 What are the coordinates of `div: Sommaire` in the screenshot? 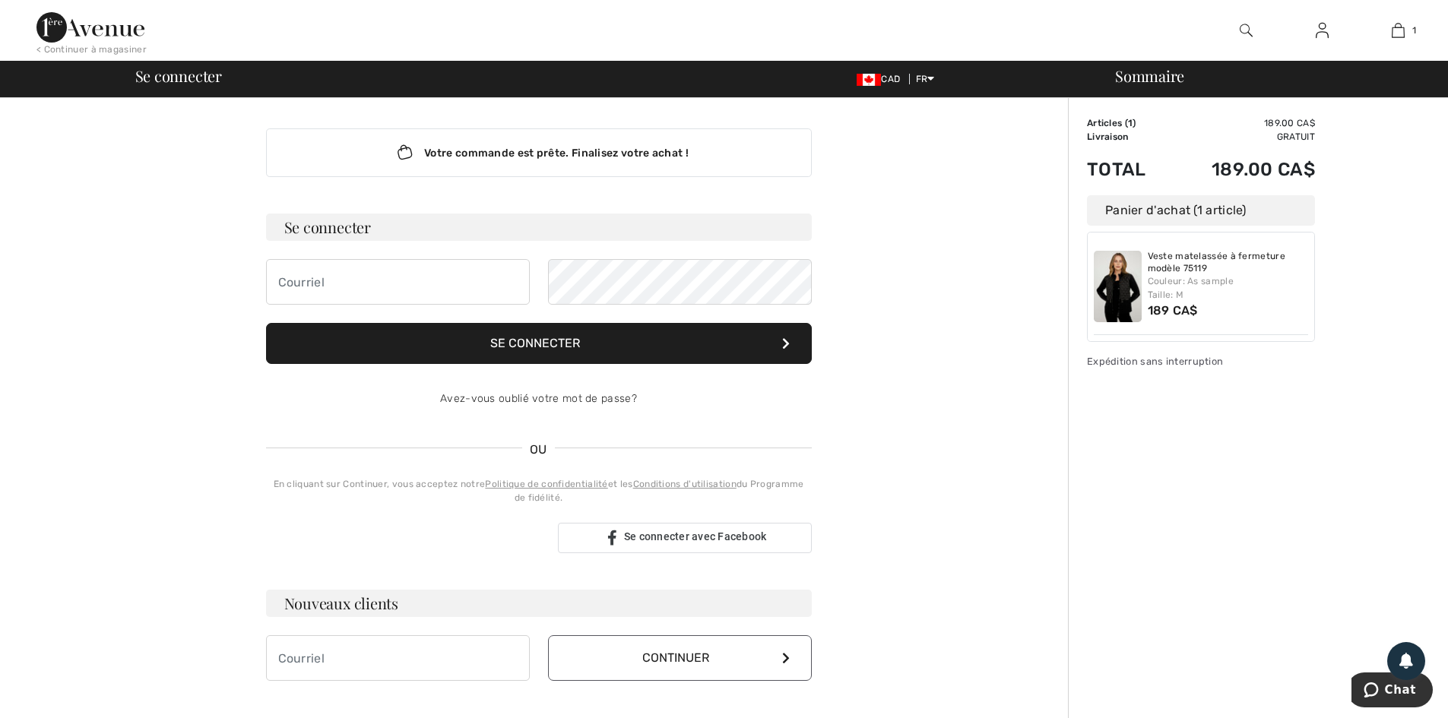 It's located at (1268, 76).